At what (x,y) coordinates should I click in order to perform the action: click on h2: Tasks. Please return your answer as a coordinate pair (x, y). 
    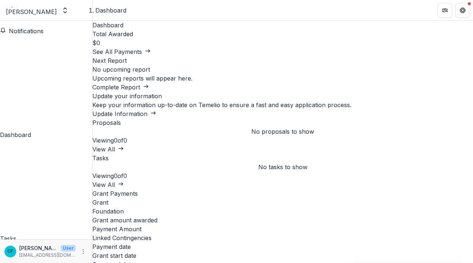
    Looking at the image, I should click on (283, 158).